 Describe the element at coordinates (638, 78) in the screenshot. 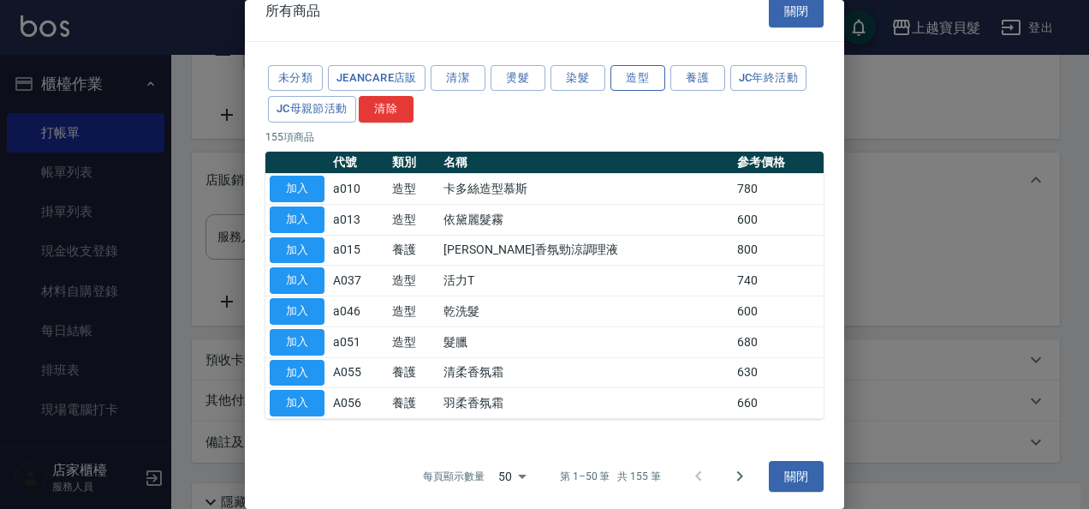

I see `button: 造型` at that location.